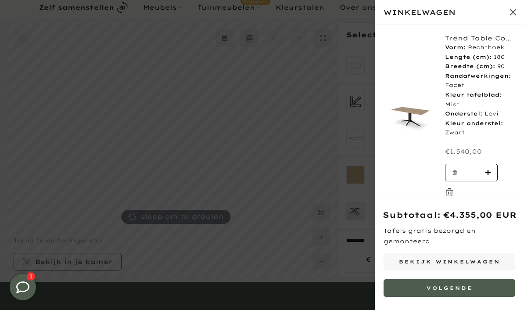 This screenshot has width=524, height=310. I want to click on strong: Kleur tafelblad:, so click(474, 94).